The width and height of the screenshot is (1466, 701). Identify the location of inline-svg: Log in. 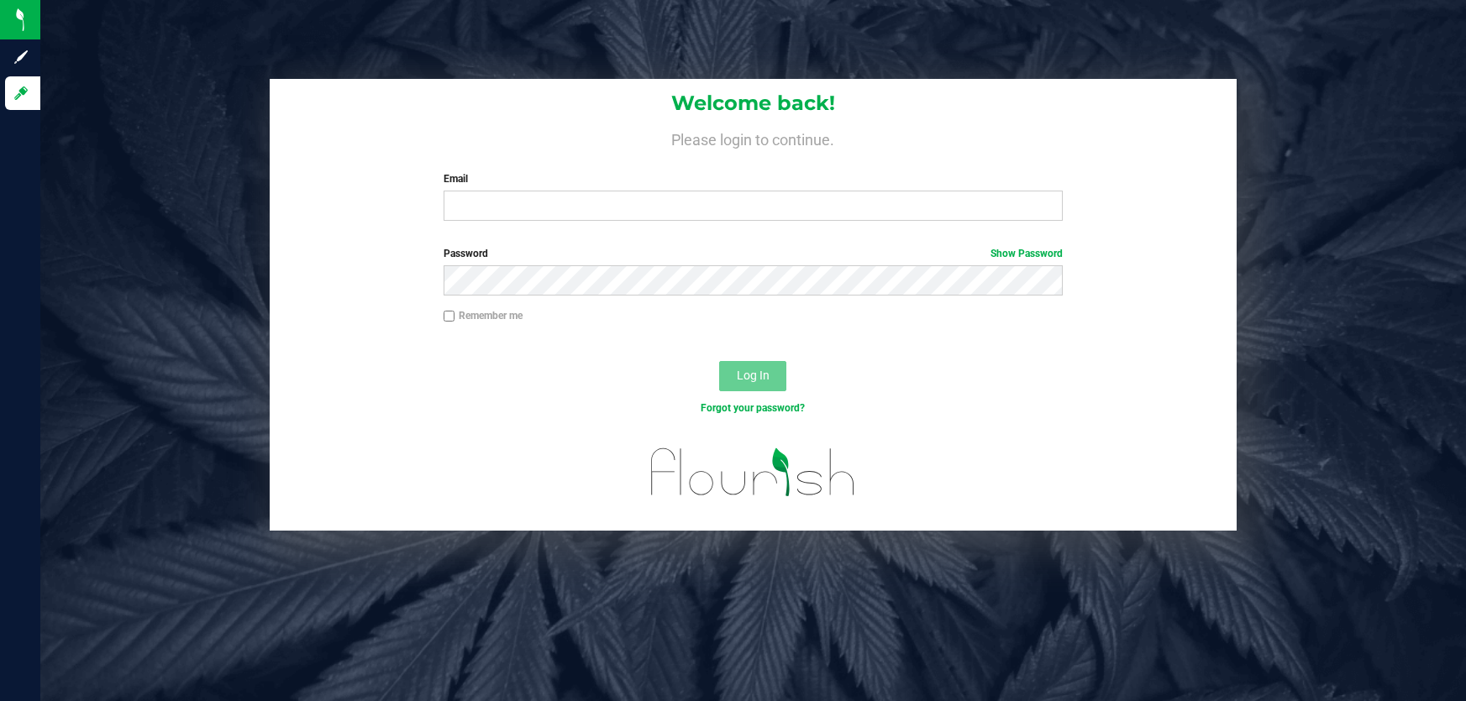
(21, 93).